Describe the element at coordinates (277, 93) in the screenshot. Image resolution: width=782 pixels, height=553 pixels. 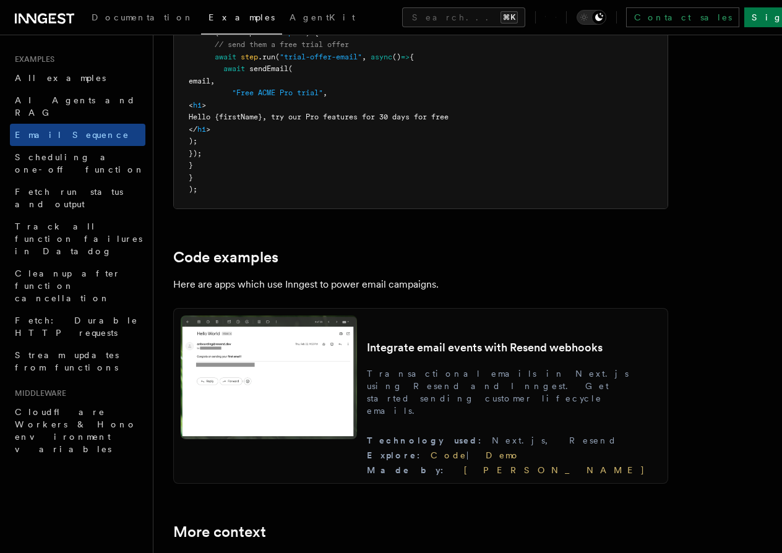
I see `span: "Free ACME Pro trial"` at that location.